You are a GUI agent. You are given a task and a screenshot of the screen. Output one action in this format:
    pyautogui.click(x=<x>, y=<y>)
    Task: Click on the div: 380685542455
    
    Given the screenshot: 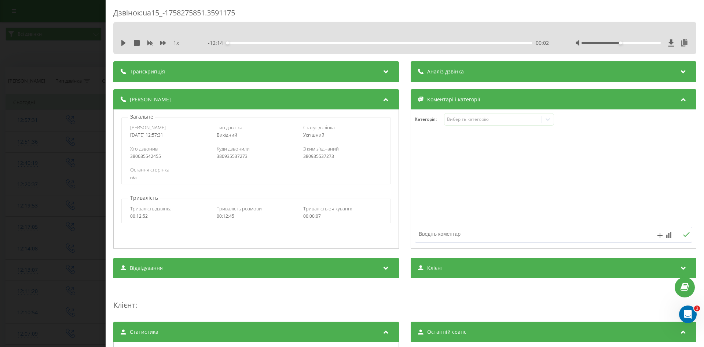 What is the action you would take?
    pyautogui.click(x=169, y=156)
    